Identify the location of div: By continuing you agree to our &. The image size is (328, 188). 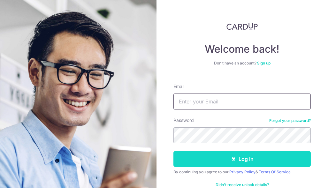
(242, 172).